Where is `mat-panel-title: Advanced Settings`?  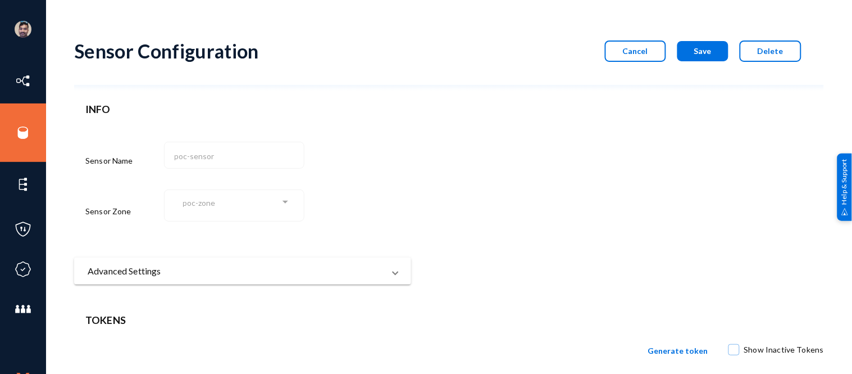
mat-panel-title: Advanced Settings is located at coordinates (236, 271).